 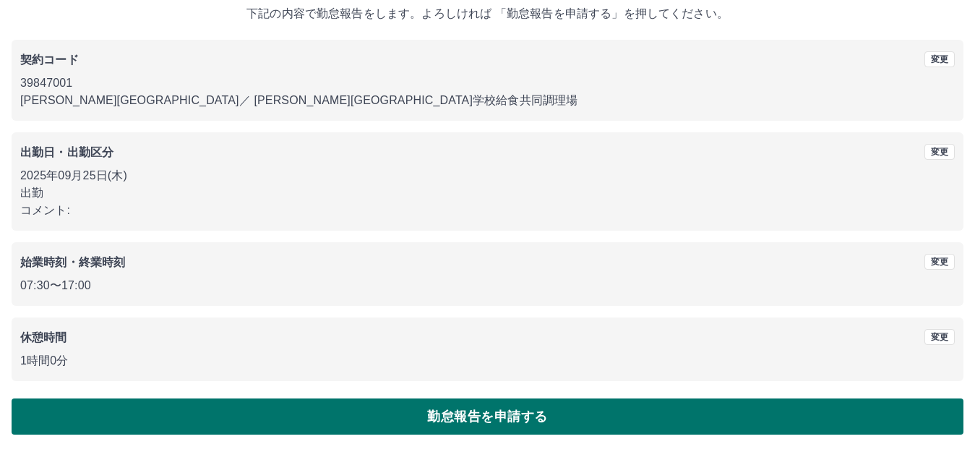 I want to click on p: 下記の内容で勤怠報告をします。よろしければ 「勤怠報告を申請する」を押してください。, so click(x=487, y=14).